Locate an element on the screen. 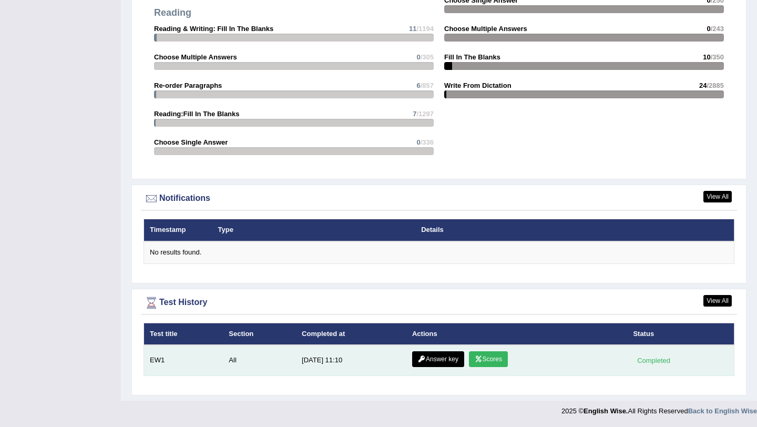  strong: Write From Dictation is located at coordinates (478, 85).